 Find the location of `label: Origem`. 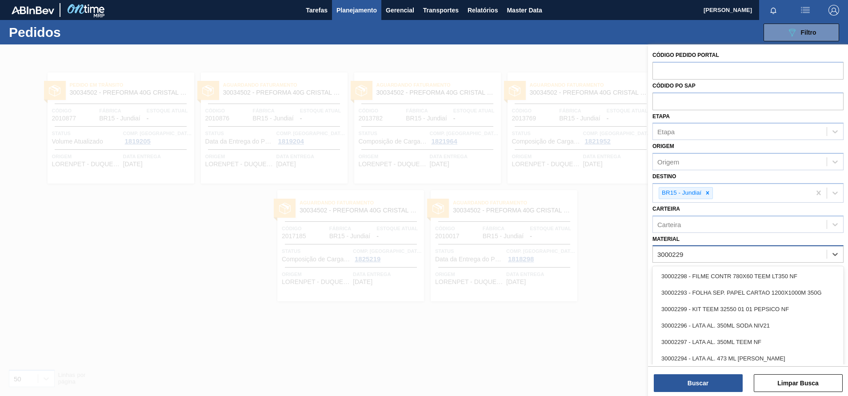

label: Origem is located at coordinates (663, 146).